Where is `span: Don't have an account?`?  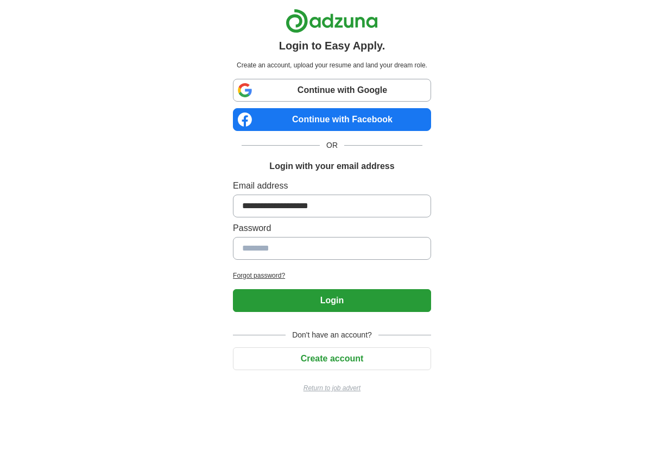
span: Don't have an account? is located at coordinates (332, 335).